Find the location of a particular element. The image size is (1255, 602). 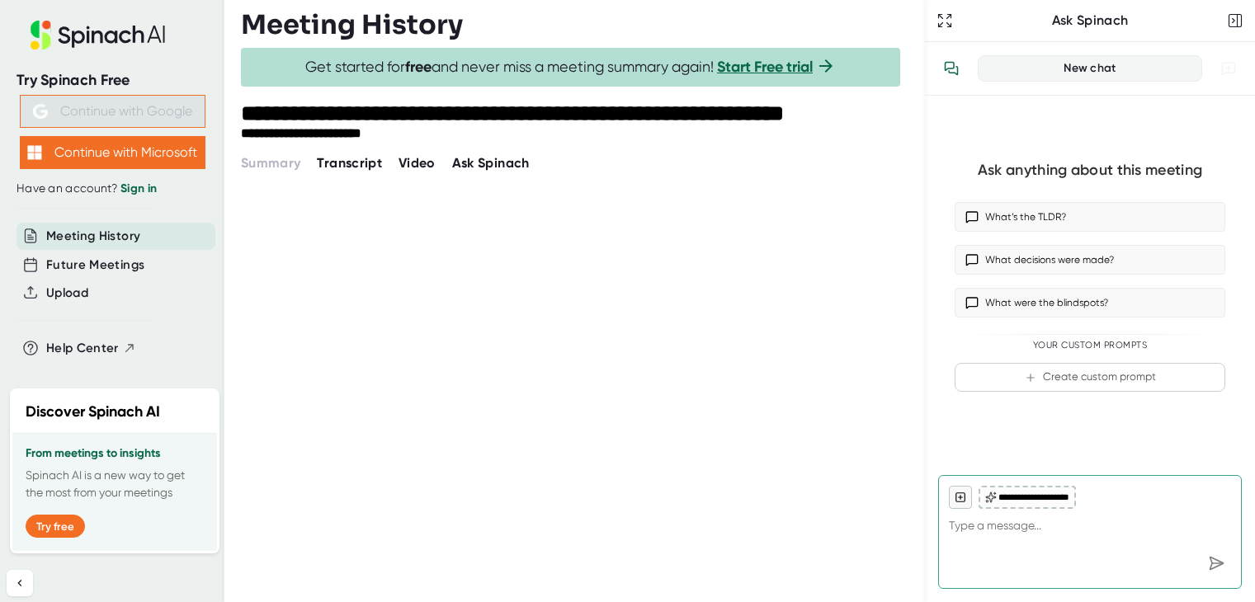

span: Get started for and never miss a meeting summary again! is located at coordinates (570, 67).